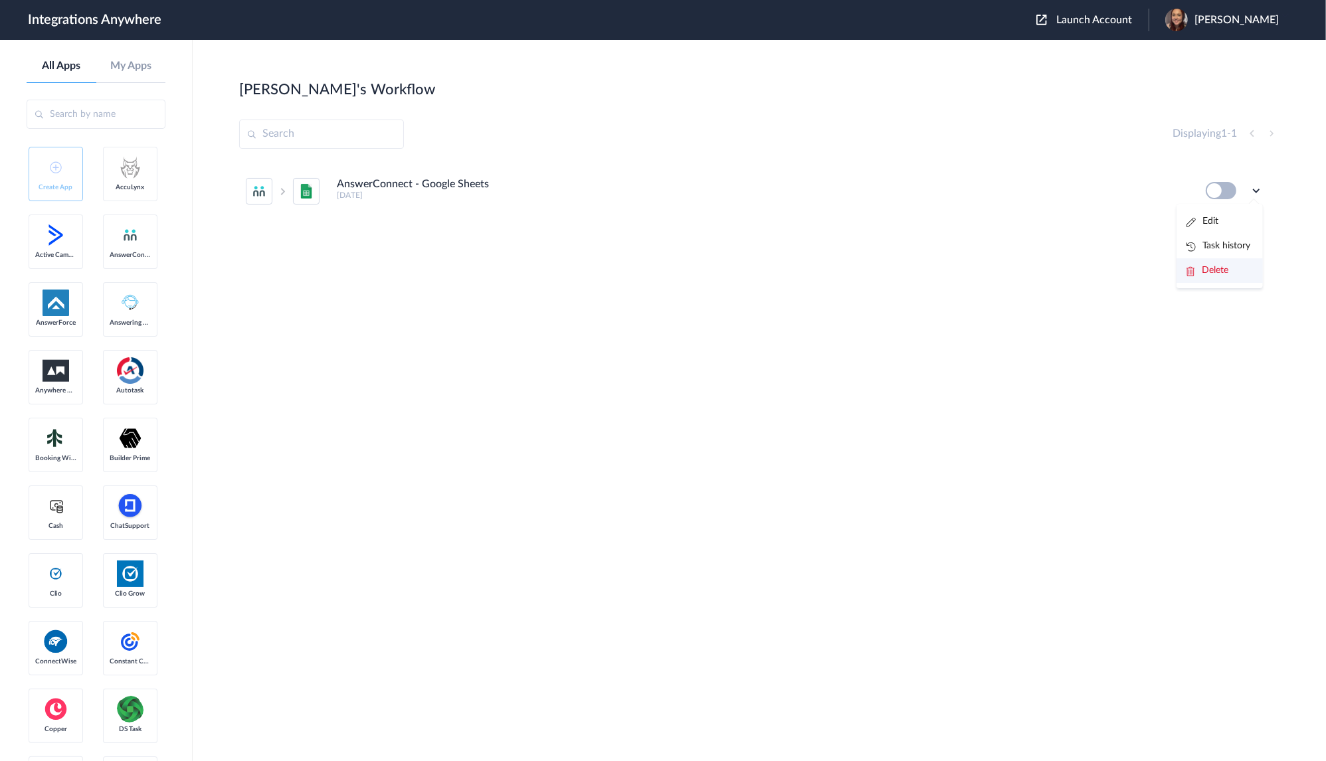  What do you see at coordinates (130, 438) in the screenshot?
I see `img: builder-prime-logo.svg` at bounding box center [130, 438].